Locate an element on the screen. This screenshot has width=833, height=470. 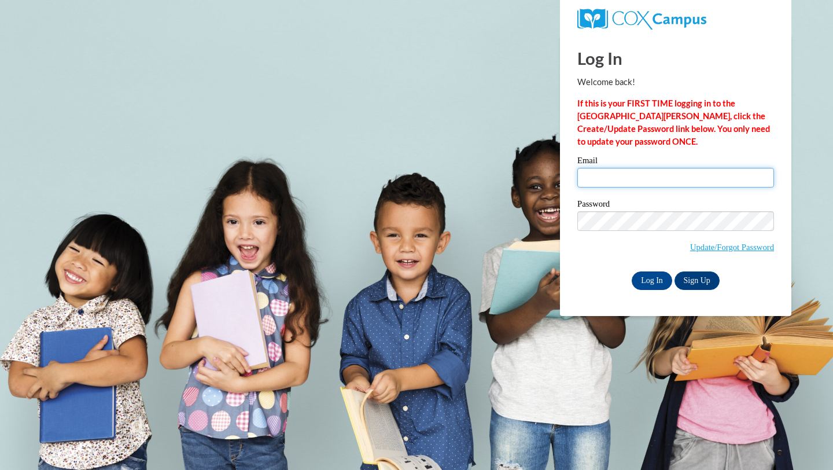
p: Welcome back! is located at coordinates (676, 82).